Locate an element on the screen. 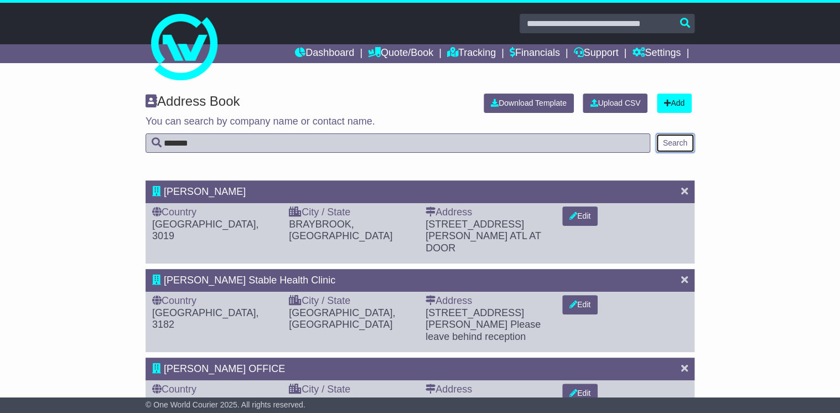 The width and height of the screenshot is (840, 413). a: Dashboard is located at coordinates (324, 54).